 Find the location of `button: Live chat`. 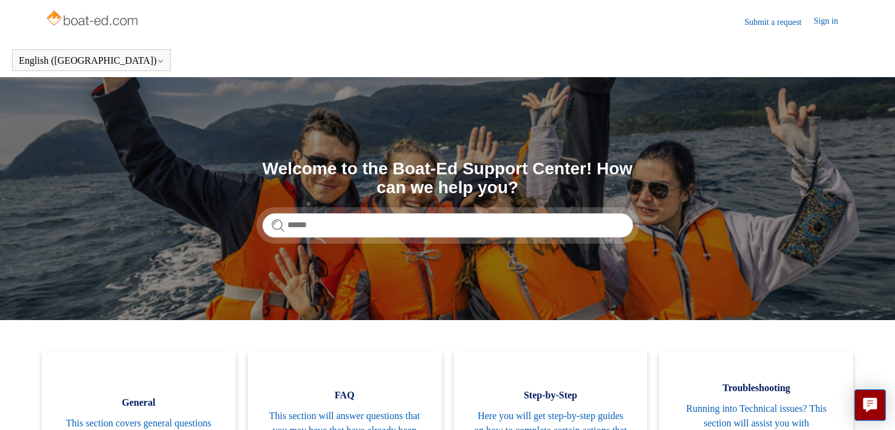

button: Live chat is located at coordinates (870, 405).